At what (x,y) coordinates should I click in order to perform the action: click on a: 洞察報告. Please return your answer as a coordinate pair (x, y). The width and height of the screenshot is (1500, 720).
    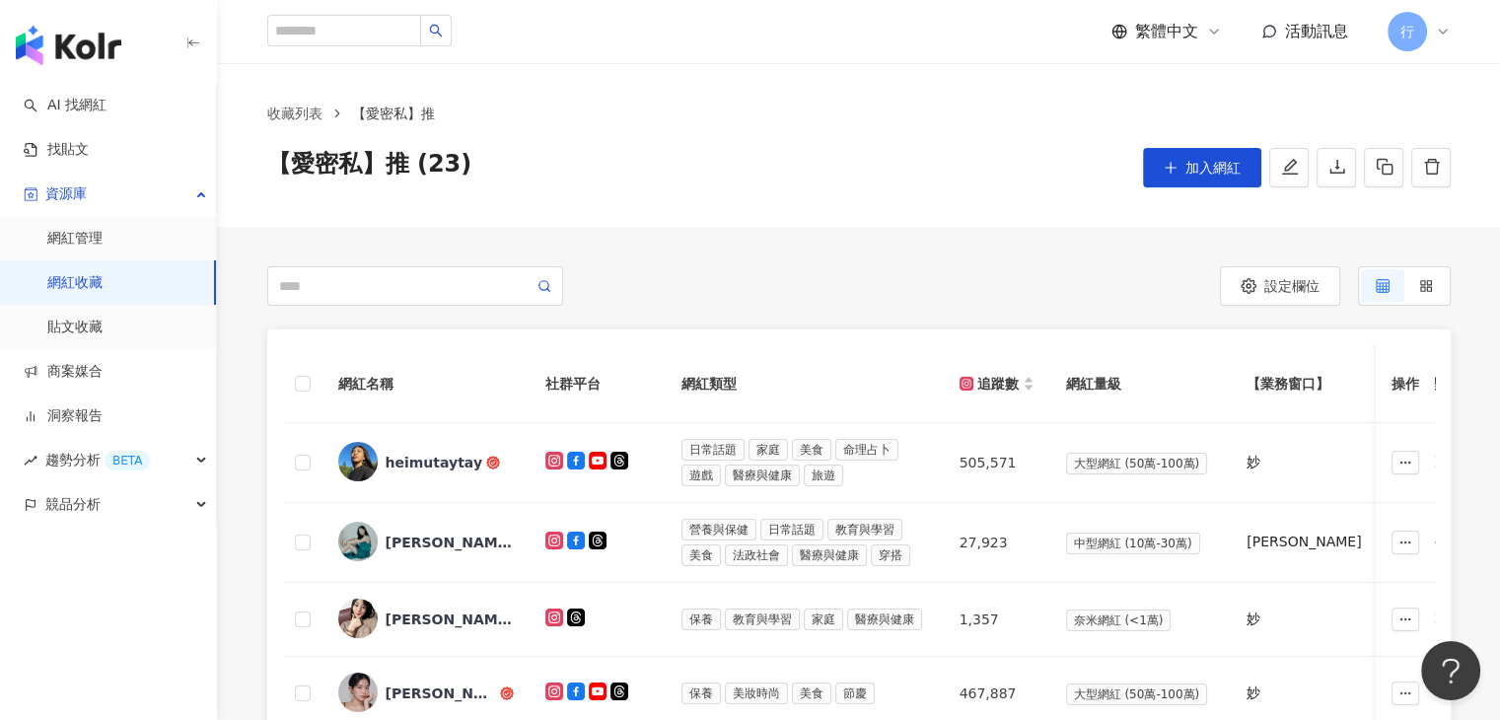
    Looking at the image, I should click on (63, 416).